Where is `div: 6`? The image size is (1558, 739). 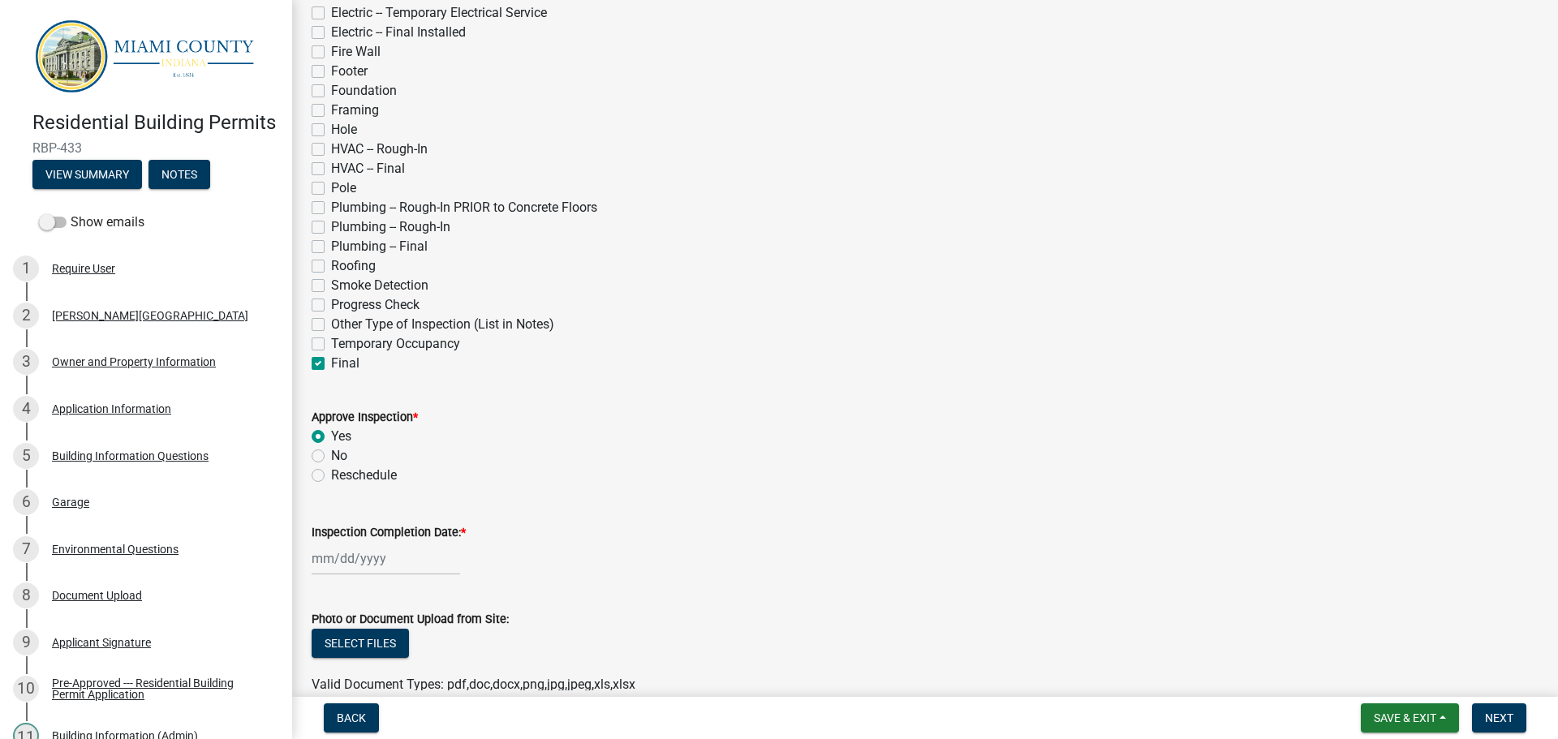
div: 6 is located at coordinates (26, 502).